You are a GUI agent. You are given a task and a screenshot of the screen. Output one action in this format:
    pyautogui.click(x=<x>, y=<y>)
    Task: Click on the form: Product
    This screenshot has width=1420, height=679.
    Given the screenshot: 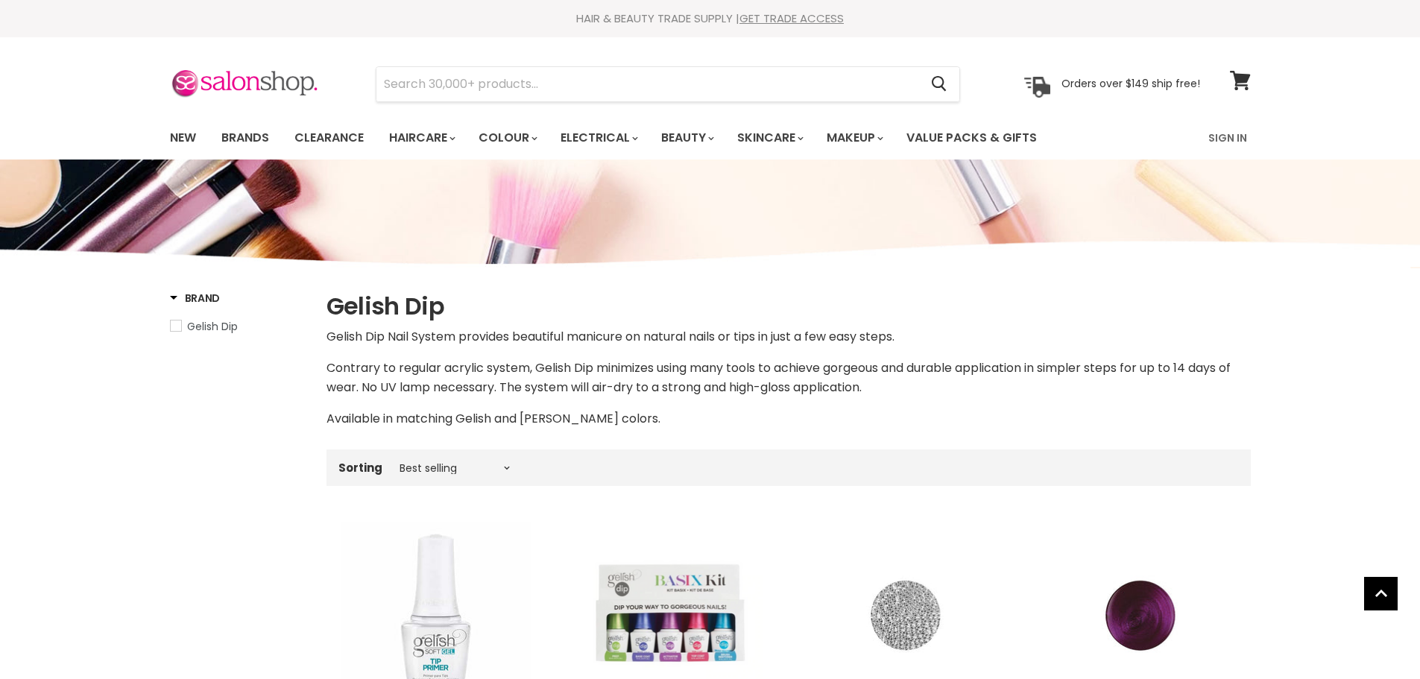 What is the action you would take?
    pyautogui.click(x=668, y=84)
    